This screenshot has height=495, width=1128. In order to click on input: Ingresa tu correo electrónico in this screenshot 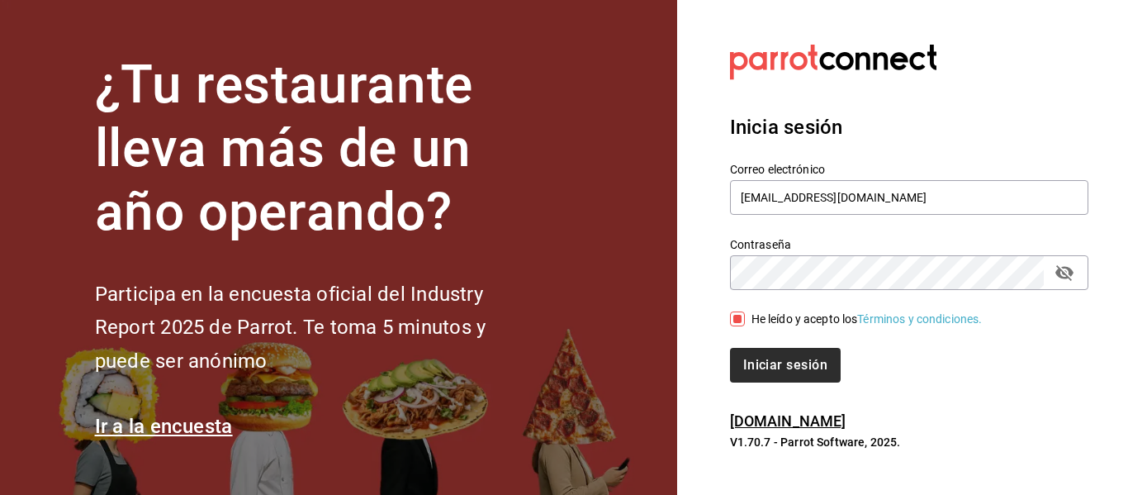, I will do `click(909, 197)`.